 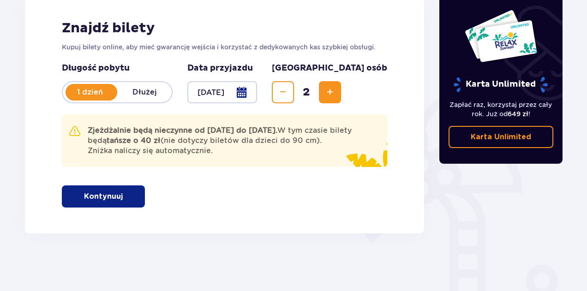 What do you see at coordinates (145, 92) in the screenshot?
I see `p: Dłużej` at bounding box center [145, 92].